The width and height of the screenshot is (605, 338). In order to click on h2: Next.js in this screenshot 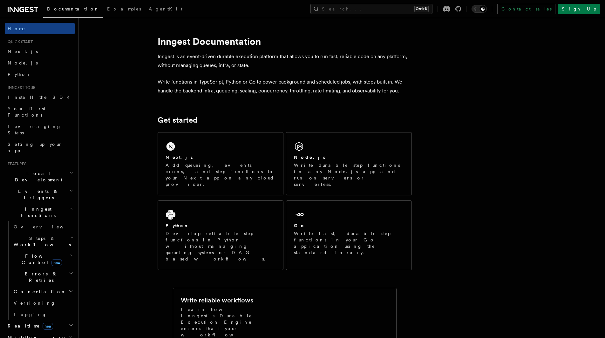, I will do `click(179, 157)`.